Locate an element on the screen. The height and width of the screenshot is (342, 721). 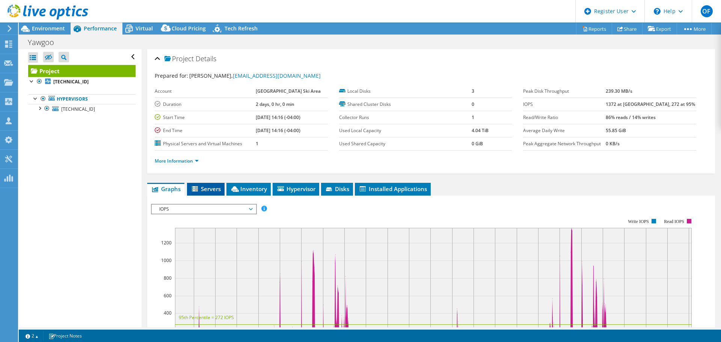
span: Cloud Pricing is located at coordinates (188, 28).